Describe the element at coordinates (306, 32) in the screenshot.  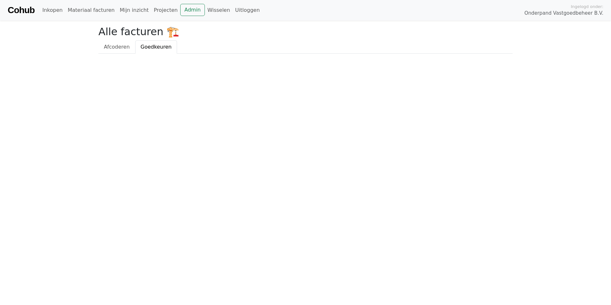
I see `h2: Alle facturen 🏗️` at that location.